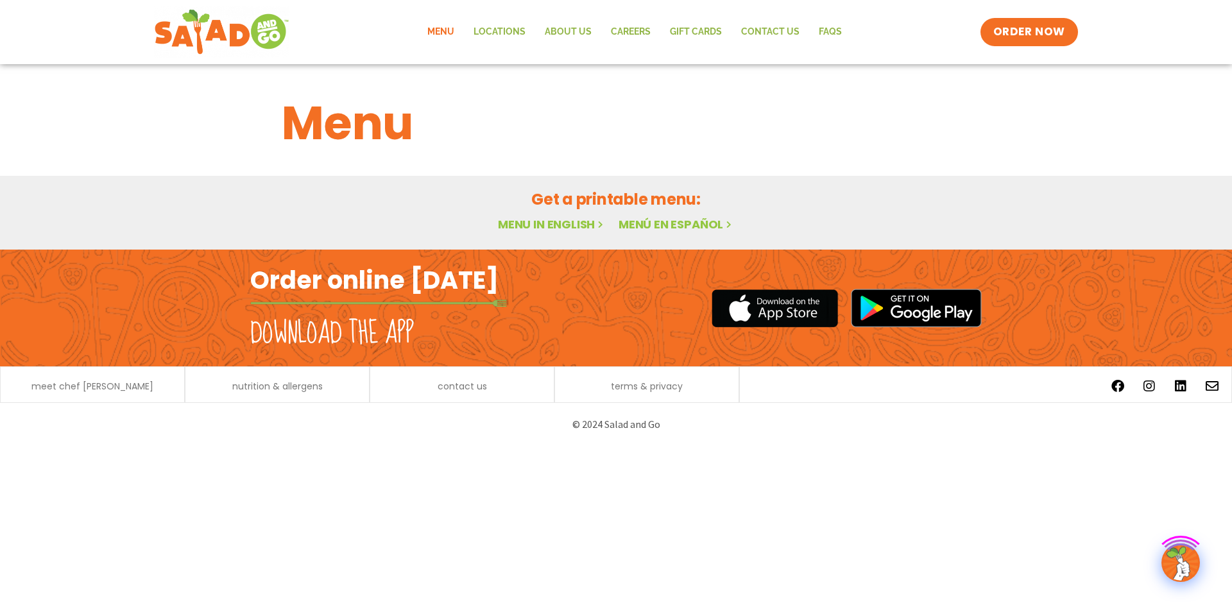 This screenshot has width=1232, height=614. What do you see at coordinates (647, 386) in the screenshot?
I see `span: terms & privacy` at bounding box center [647, 386].